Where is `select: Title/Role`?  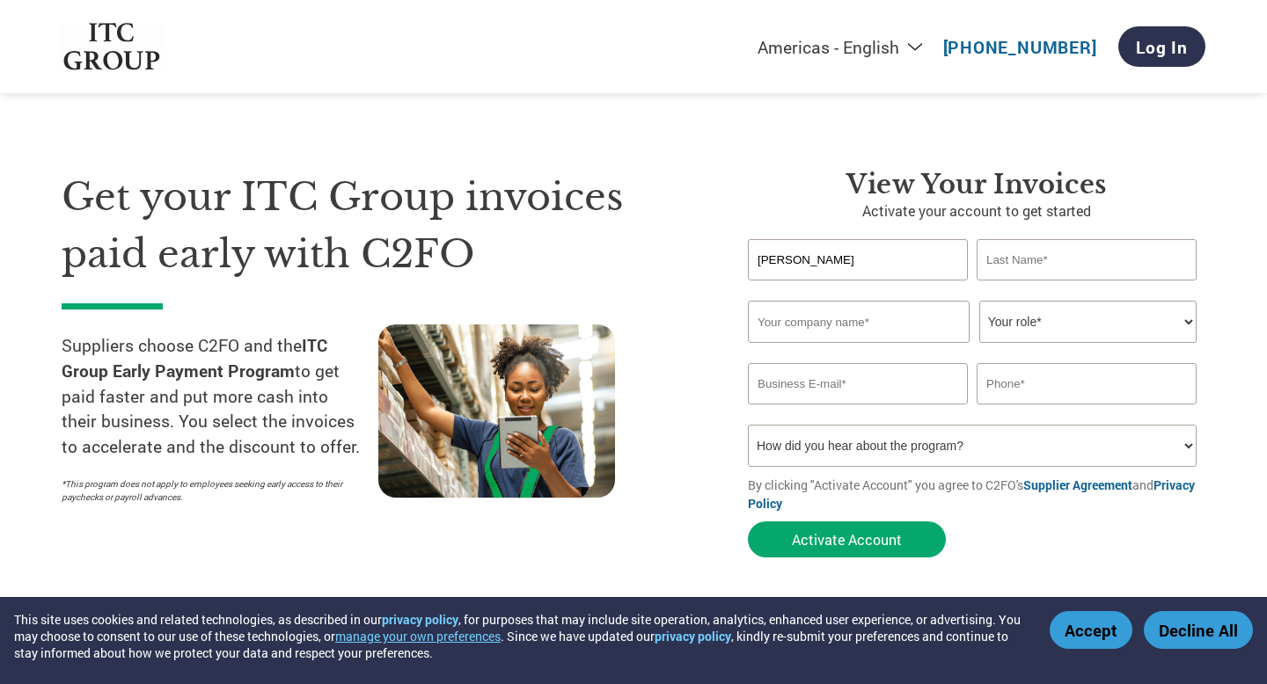 select: Title/Role is located at coordinates (1087, 322).